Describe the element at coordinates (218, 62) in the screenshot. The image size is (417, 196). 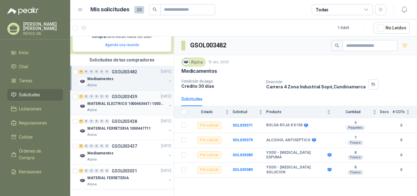
I see `p: 15 abr, 2025` at that location.